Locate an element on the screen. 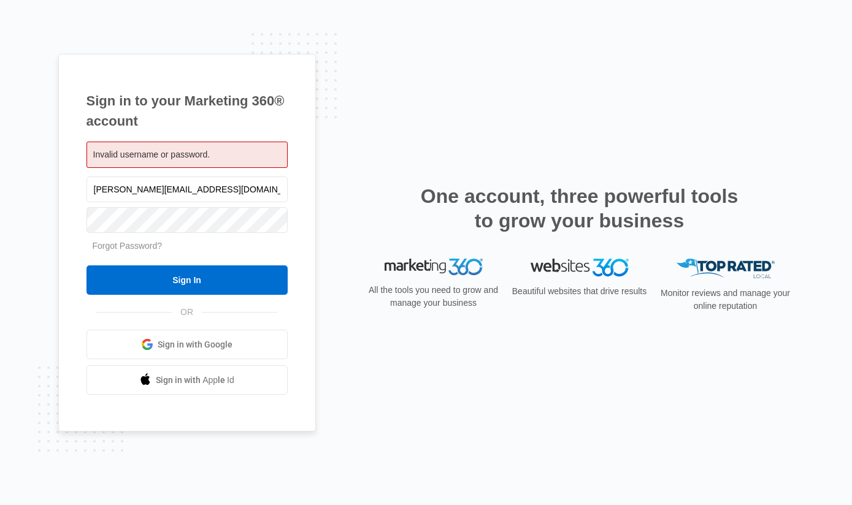 The height and width of the screenshot is (505, 852). input: Sign In is located at coordinates (187, 280).